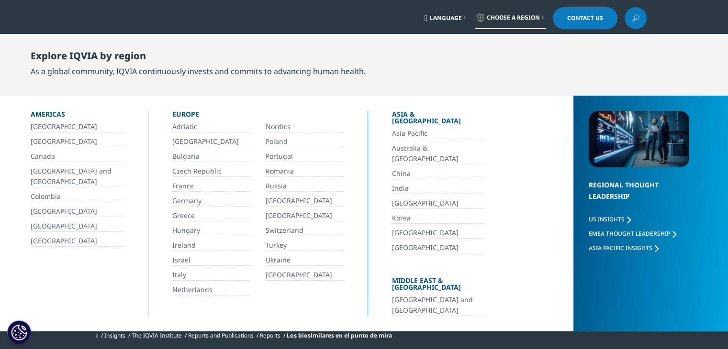 This screenshot has width=728, height=349. Describe the element at coordinates (606, 219) in the screenshot. I see `span: US Insights` at that location.